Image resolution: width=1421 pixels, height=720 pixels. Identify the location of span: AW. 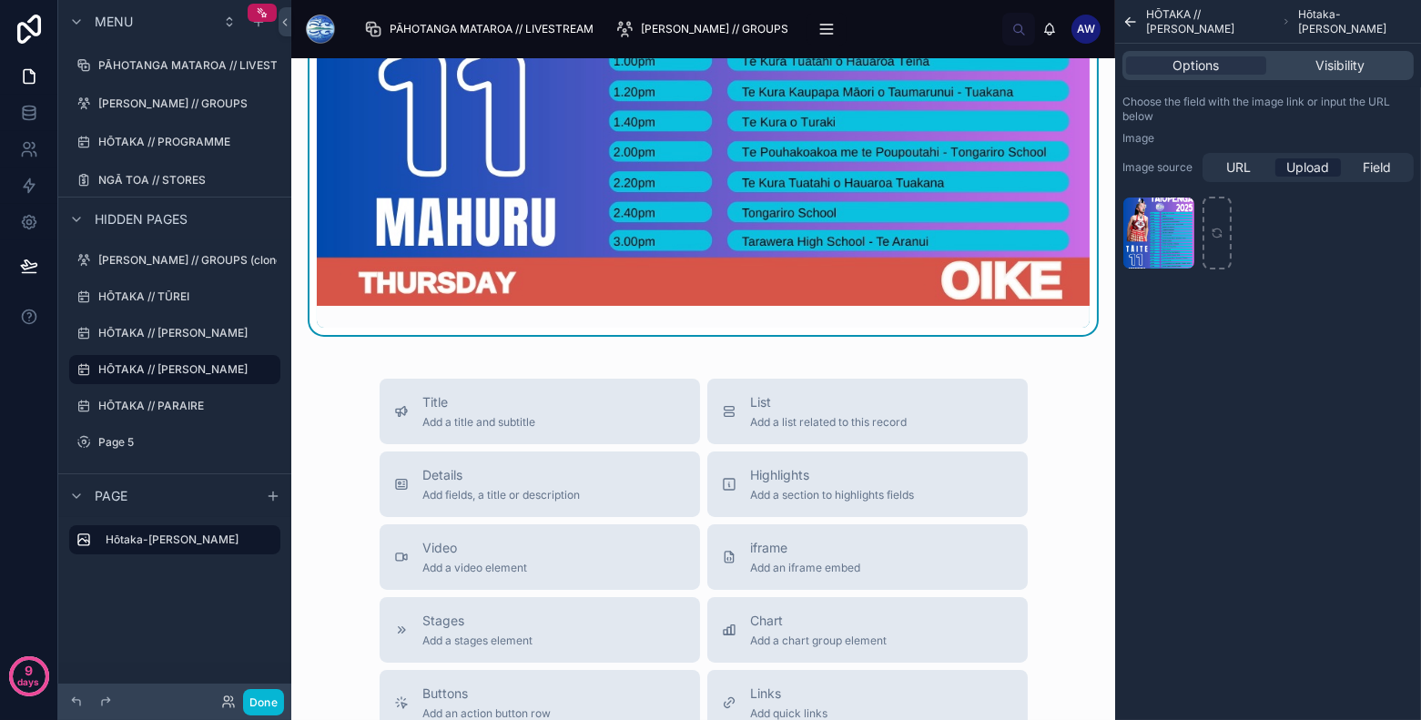
(1086, 29).